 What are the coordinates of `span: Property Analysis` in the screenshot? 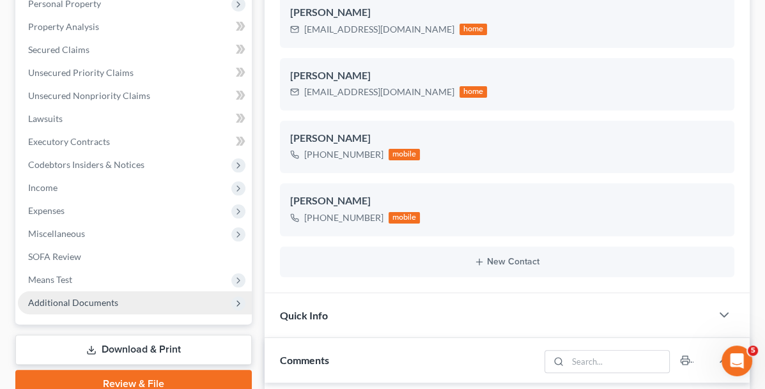 It's located at (63, 26).